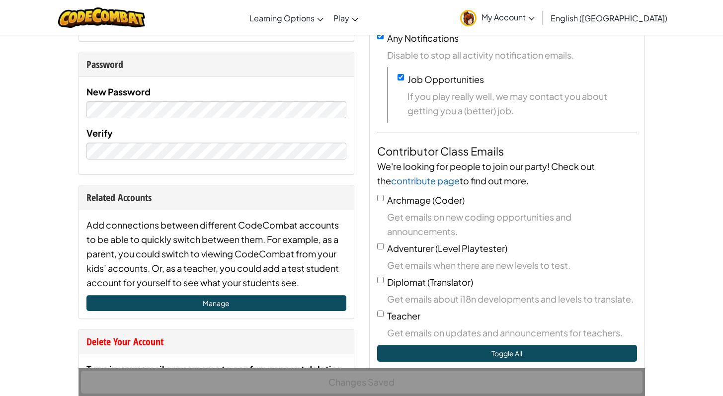 The width and height of the screenshot is (723, 396). I want to click on div: Add connections between different CodeCombat accounts to be able to quickly switch between them. ..., so click(216, 253).